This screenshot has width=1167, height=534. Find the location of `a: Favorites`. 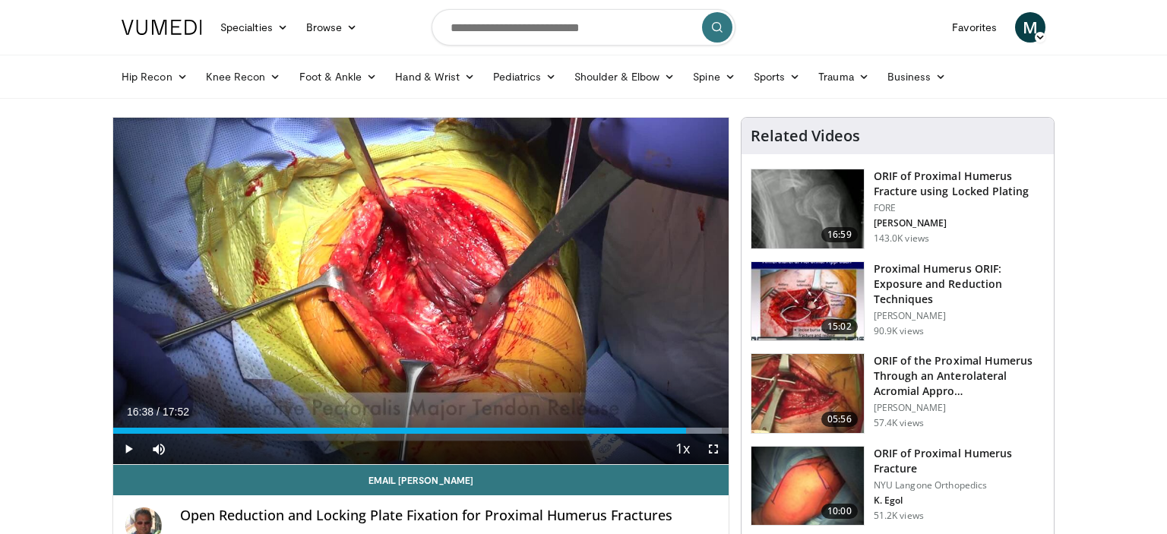

a: Favorites is located at coordinates (974, 27).